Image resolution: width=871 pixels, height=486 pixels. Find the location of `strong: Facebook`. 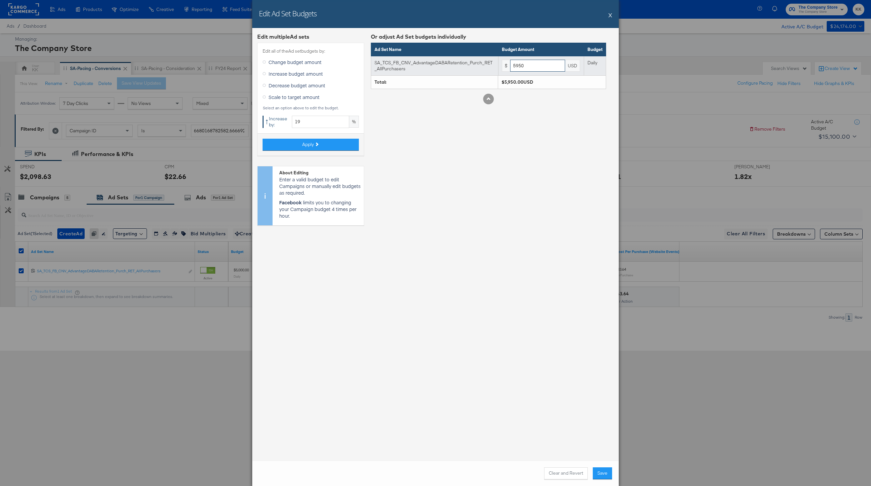

strong: Facebook is located at coordinates (290, 202).